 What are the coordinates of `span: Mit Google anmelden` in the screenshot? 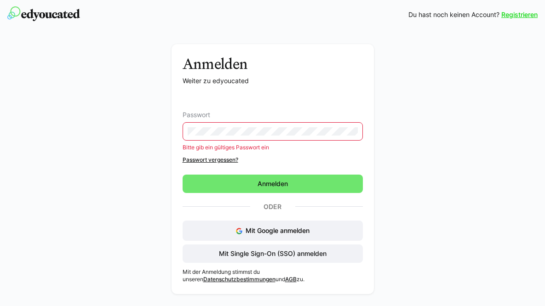 It's located at (277, 230).